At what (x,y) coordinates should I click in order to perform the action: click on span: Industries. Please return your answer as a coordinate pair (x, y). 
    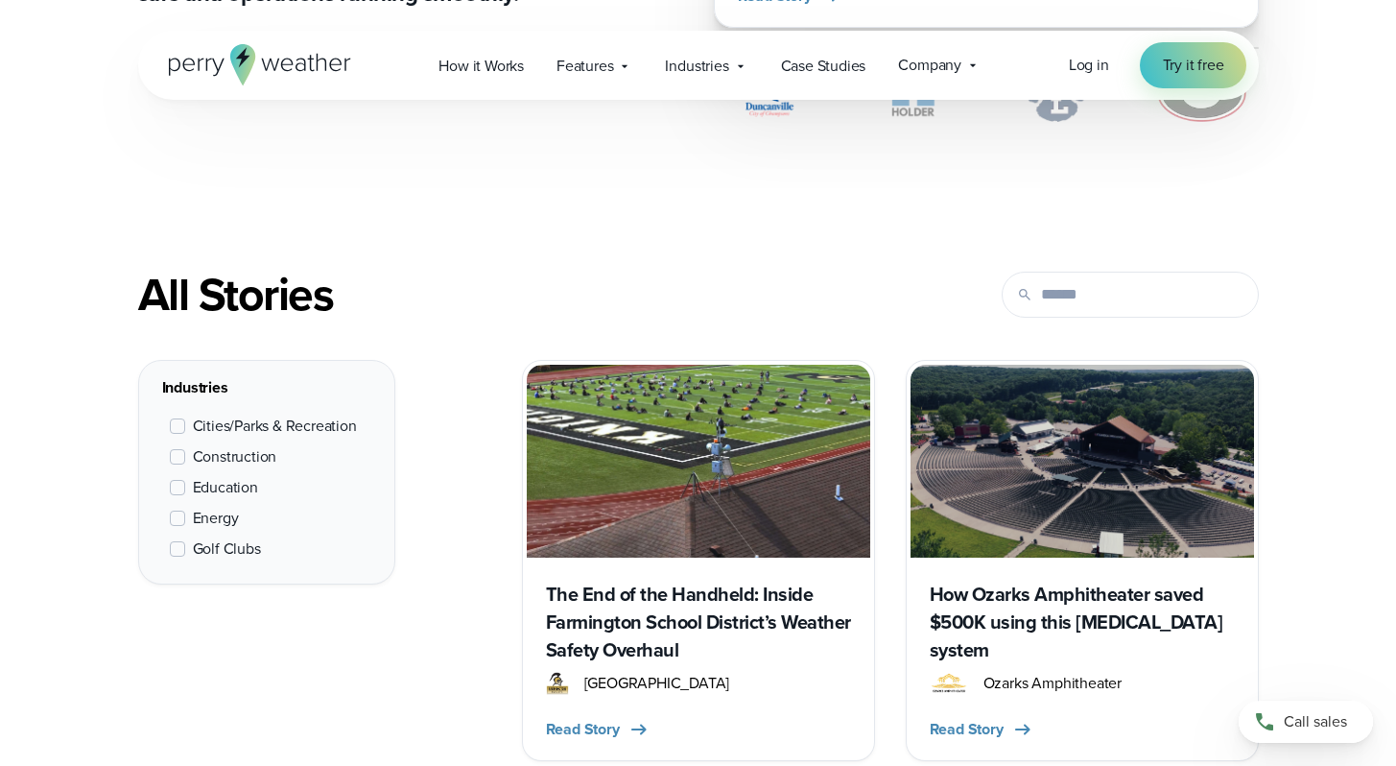
    Looking at the image, I should click on (697, 66).